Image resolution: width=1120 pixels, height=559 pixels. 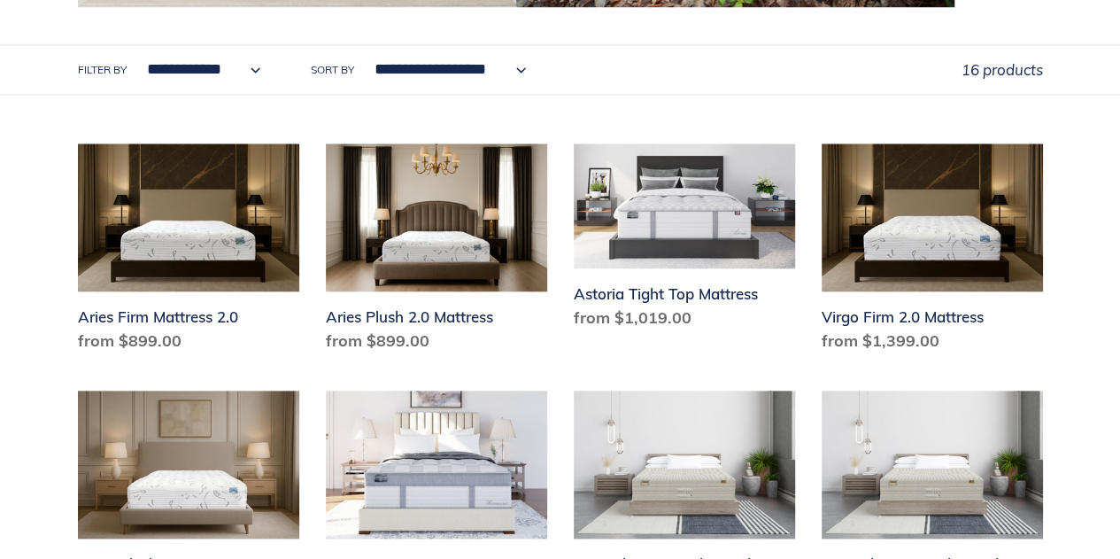 What do you see at coordinates (189, 252) in the screenshot?
I see `a: Aries Firm Mattress 2.0` at bounding box center [189, 252].